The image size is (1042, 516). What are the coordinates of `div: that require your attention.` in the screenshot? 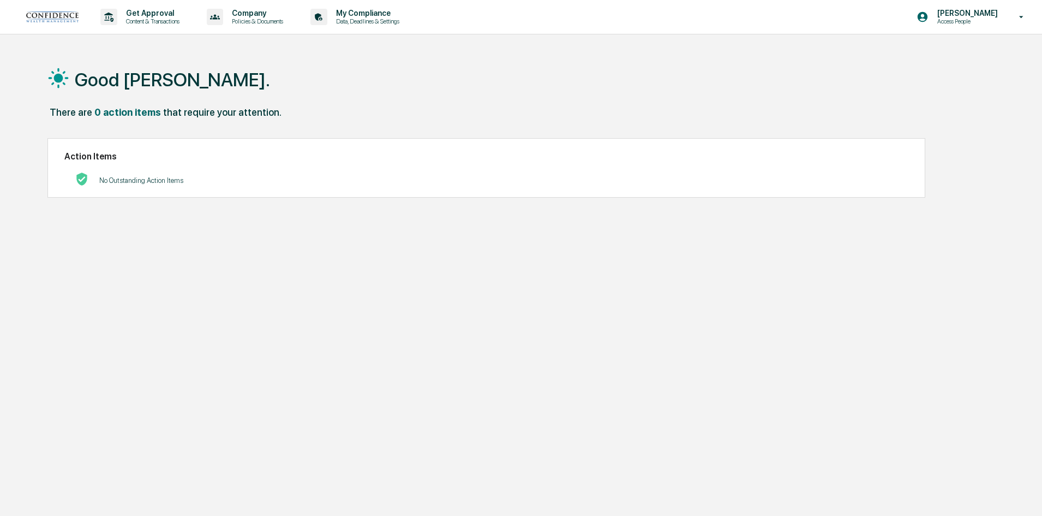 It's located at (222, 112).